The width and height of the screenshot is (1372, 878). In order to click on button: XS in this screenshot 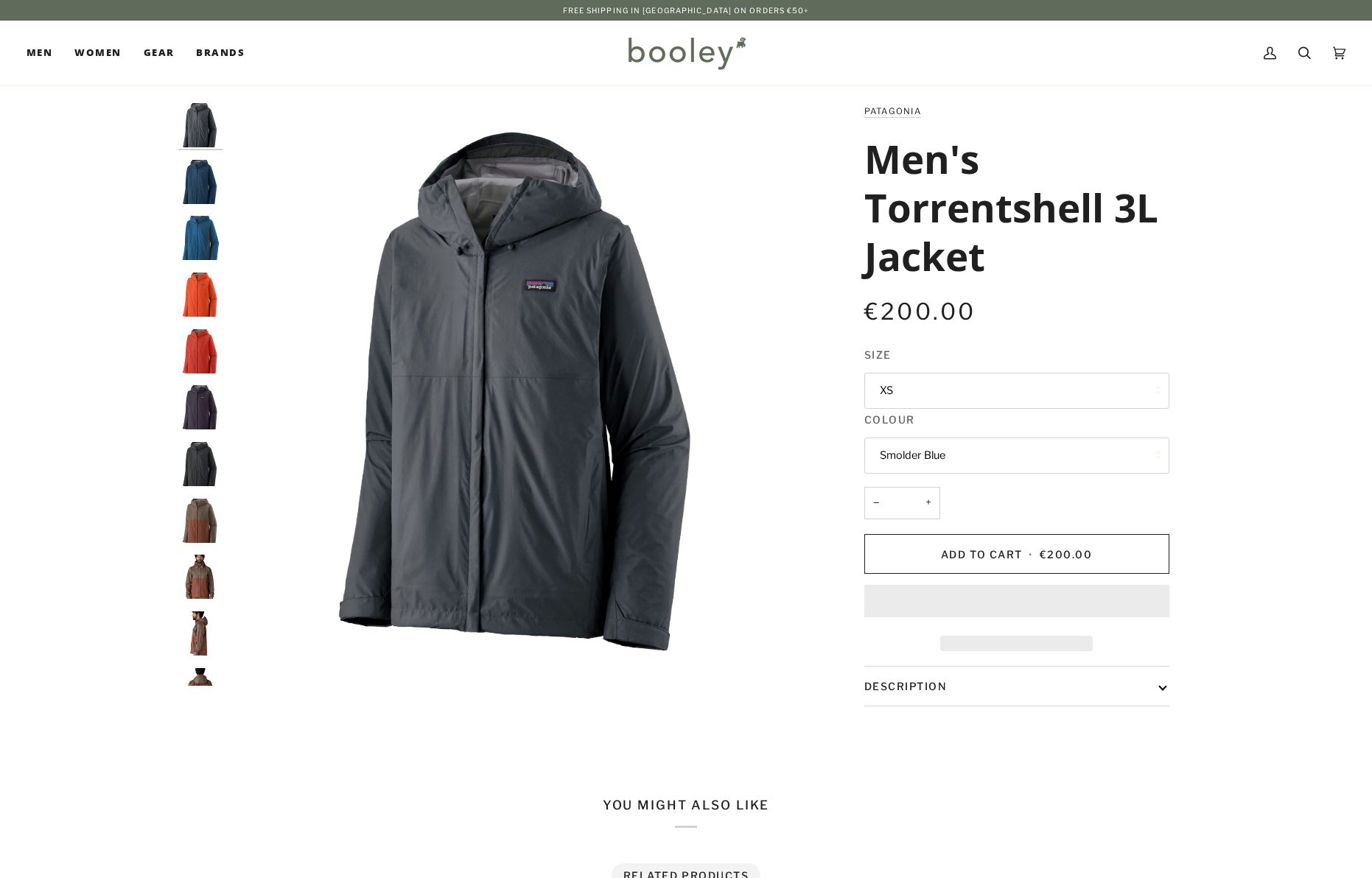, I will do `click(1017, 391)`.